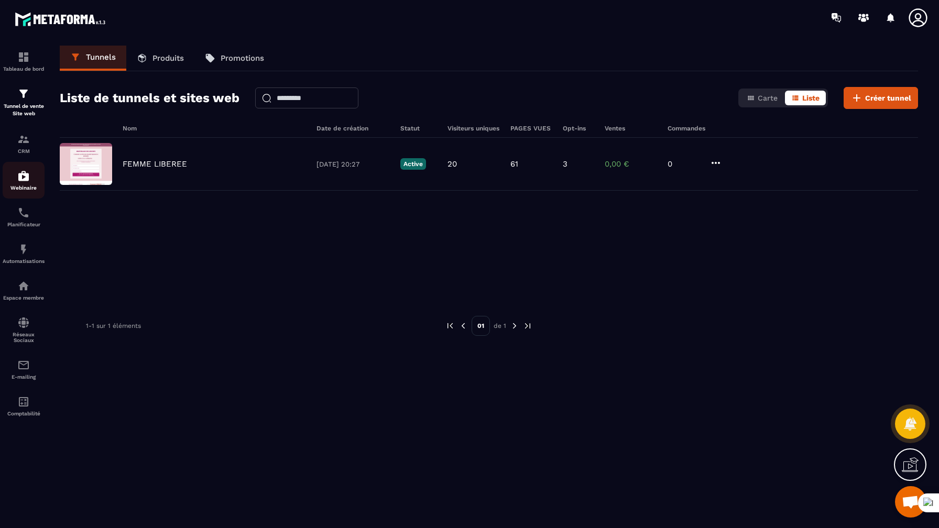 The image size is (939, 528). What do you see at coordinates (413, 164) in the screenshot?
I see `p: Active` at bounding box center [413, 164].